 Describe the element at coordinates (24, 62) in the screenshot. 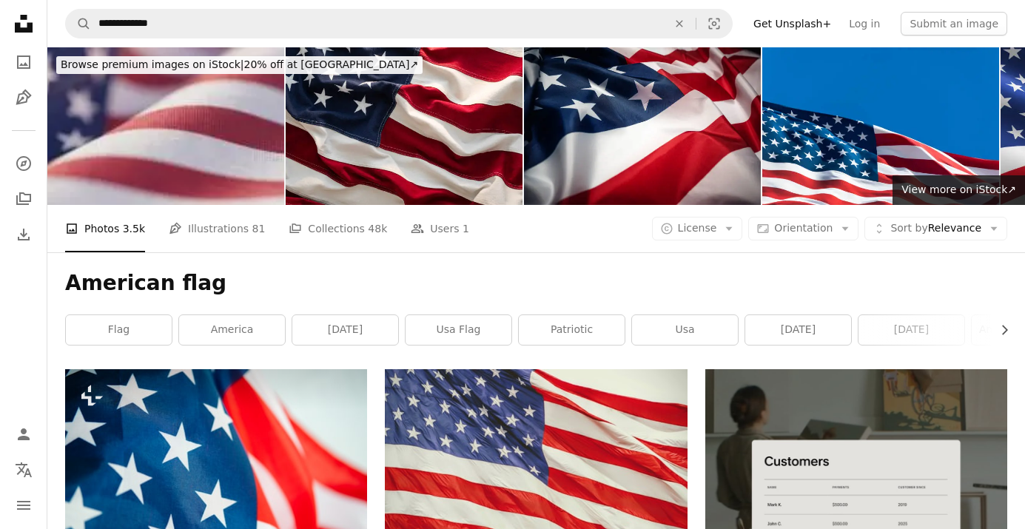

I see `a: Photos` at that location.